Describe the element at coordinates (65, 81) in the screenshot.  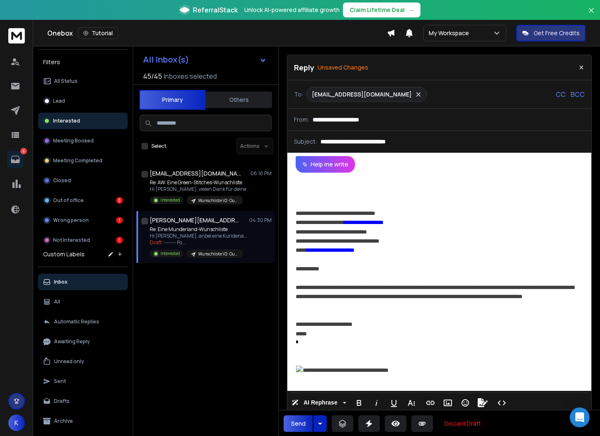
I see `p: All Status` at that location.